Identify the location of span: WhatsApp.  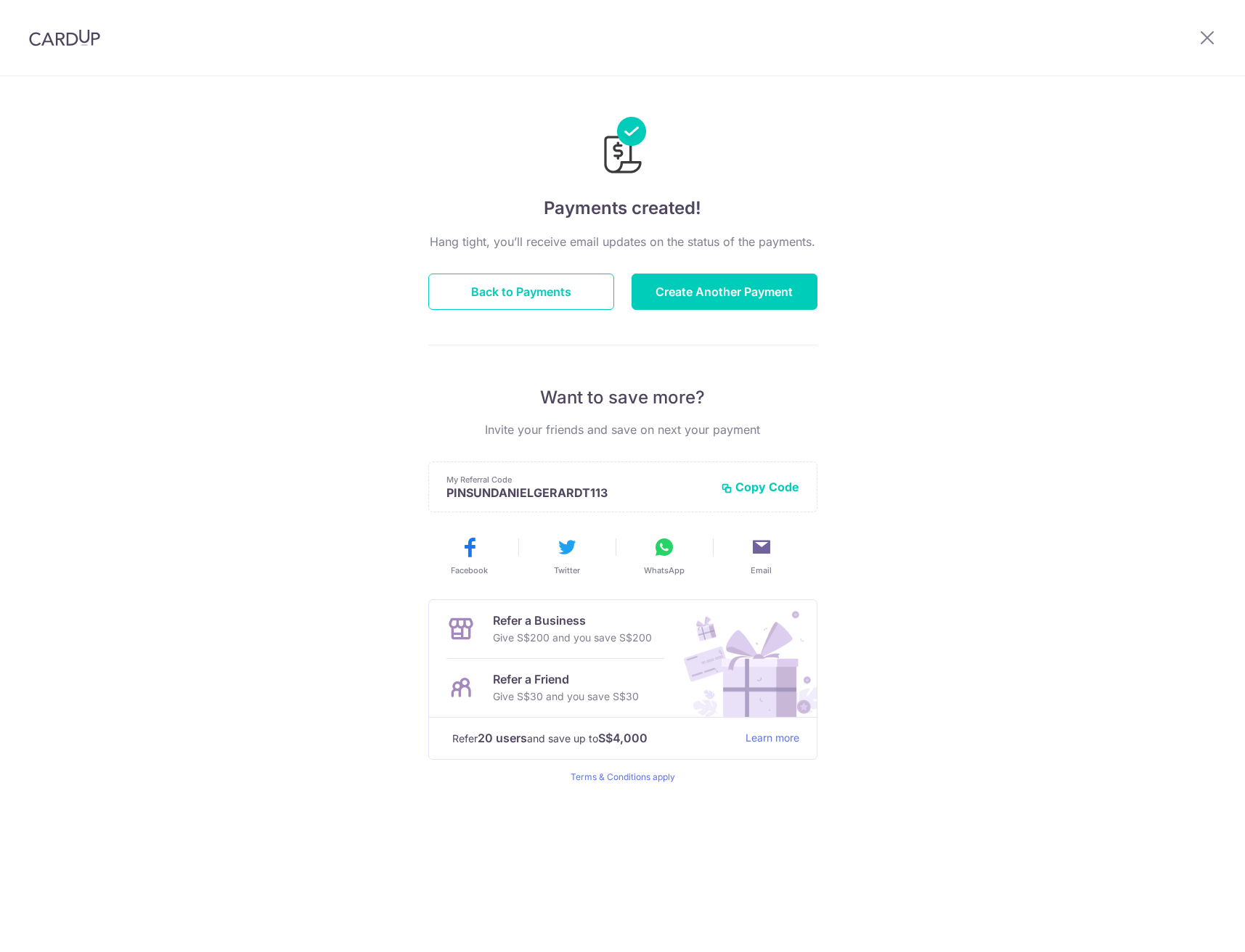
(664, 570).